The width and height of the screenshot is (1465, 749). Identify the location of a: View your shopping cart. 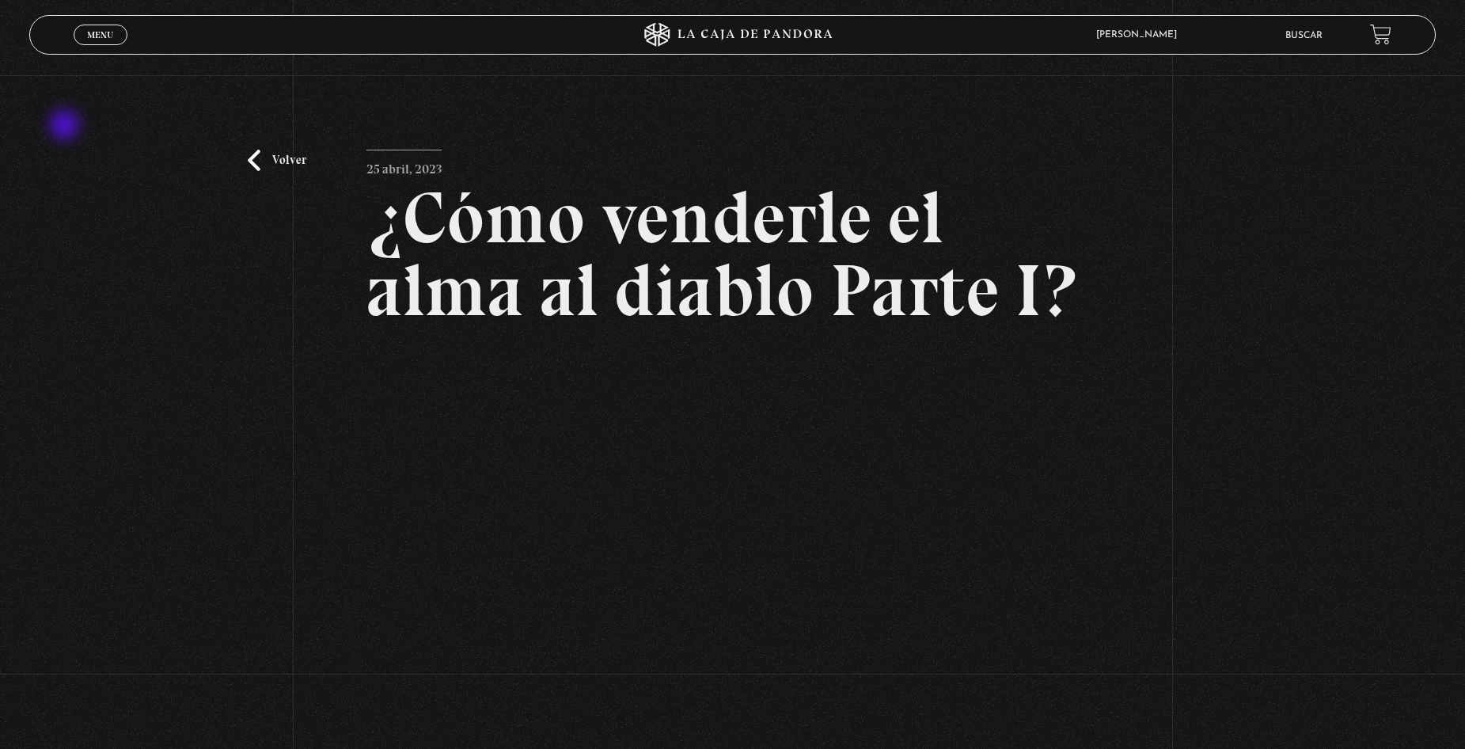
(1380, 34).